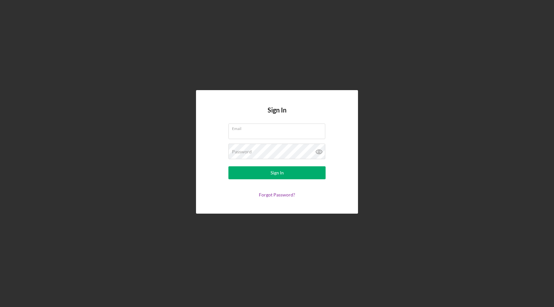 This screenshot has width=554, height=307. What do you see at coordinates (277, 115) in the screenshot?
I see `h4: Sign In` at bounding box center [277, 115].